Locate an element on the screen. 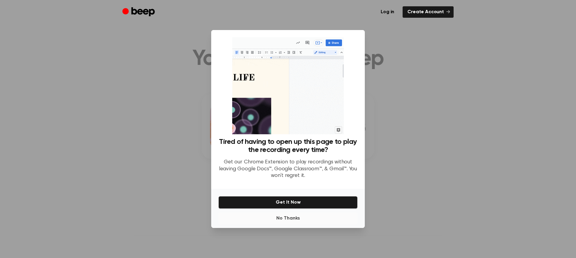  h3: Tired of having to open up this page to play the recording every time? is located at coordinates (288, 146).